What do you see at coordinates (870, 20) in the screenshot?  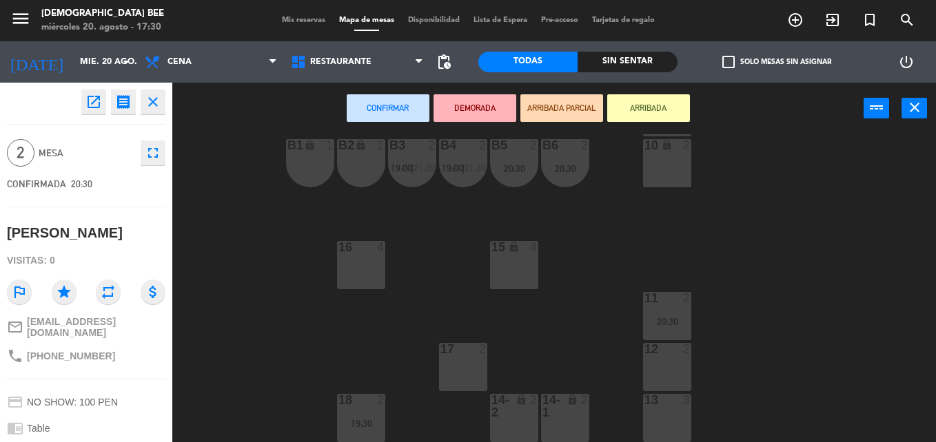 I see `i: turned_in_not` at bounding box center [870, 20].